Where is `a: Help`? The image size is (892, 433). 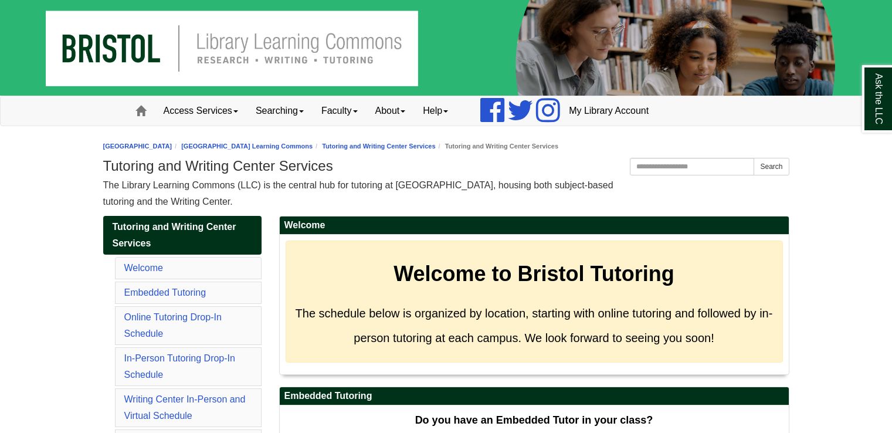 a: Help is located at coordinates (435, 111).